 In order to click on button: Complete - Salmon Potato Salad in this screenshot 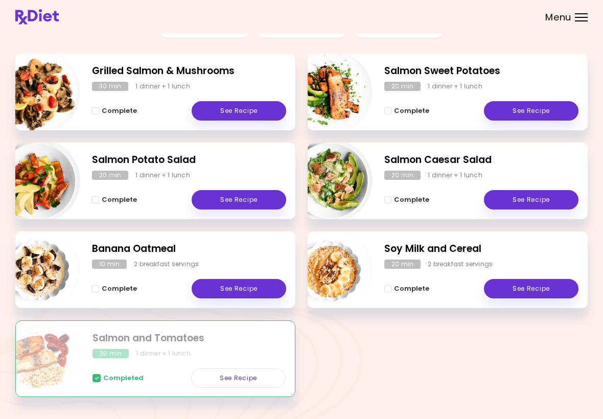, I will do `click(115, 200)`.